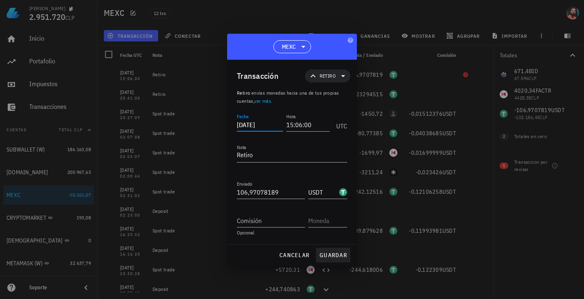 This screenshot has height=299, width=584. I want to click on div: UTC, so click(340, 123).